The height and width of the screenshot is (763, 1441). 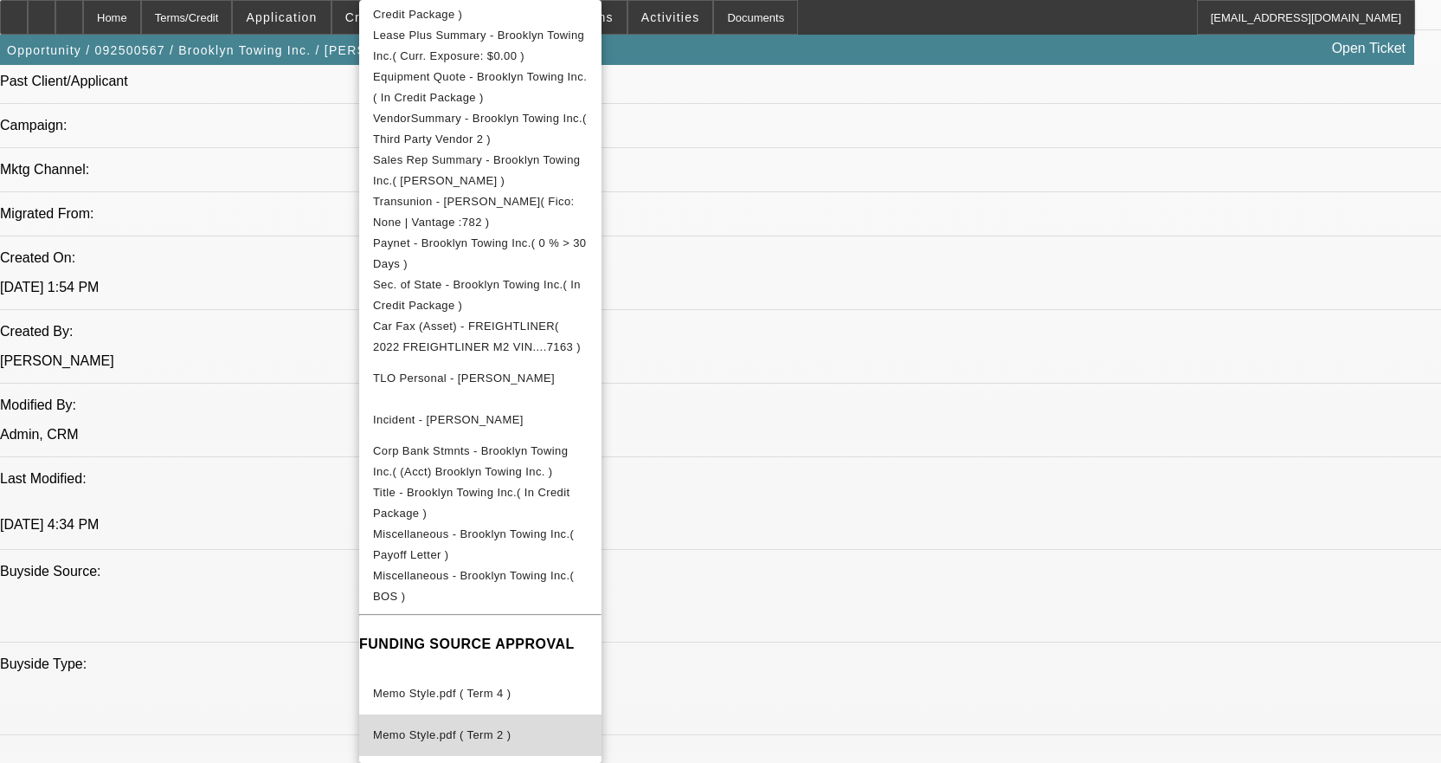 What do you see at coordinates (479, 45) in the screenshot?
I see `span: Lease Plus Summary - Brooklyn Towing Inc.( Curr. Exposure: $0.00 )` at bounding box center [479, 45].